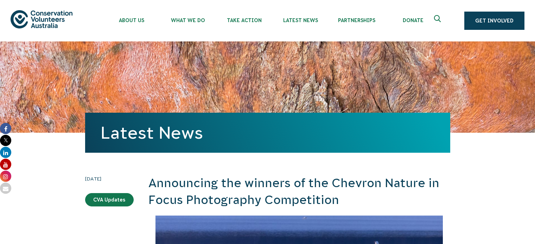  Describe the element at coordinates (300, 20) in the screenshot. I see `span: Latest News` at that location.